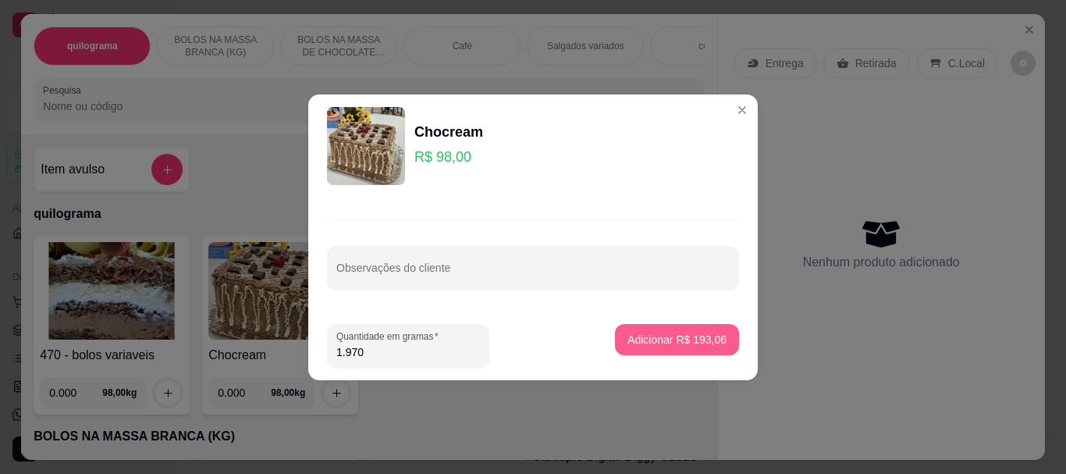 The image size is (1066, 474). What do you see at coordinates (408, 352) in the screenshot?
I see `input: Quantidade em gramas` at bounding box center [408, 352].